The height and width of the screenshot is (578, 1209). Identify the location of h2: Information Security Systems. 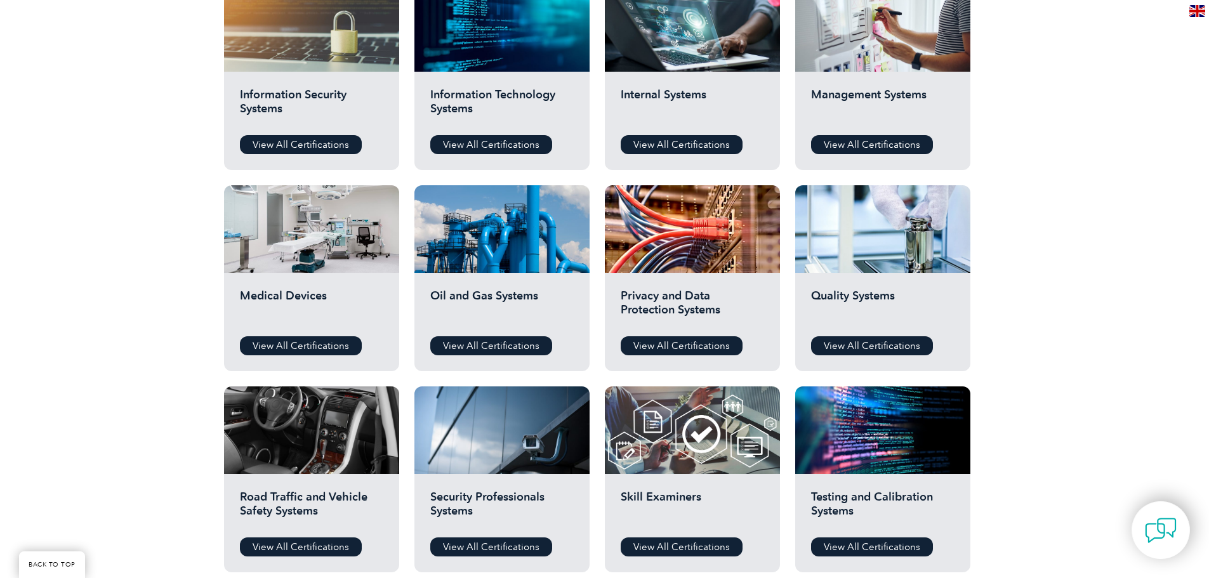
(312, 107).